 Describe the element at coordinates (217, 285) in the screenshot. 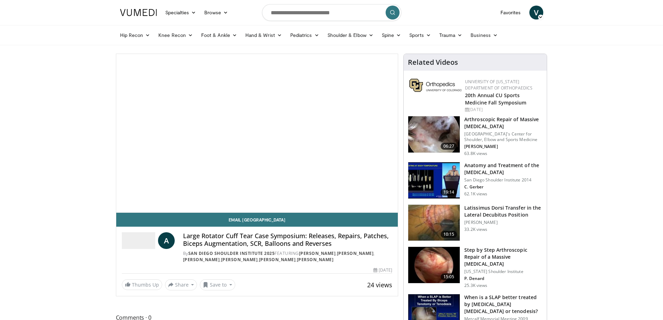

I see `button: Save to` at that location.